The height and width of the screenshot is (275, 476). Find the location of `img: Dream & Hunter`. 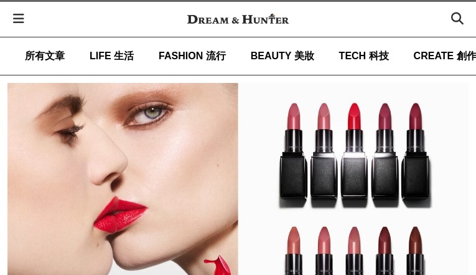

img: Dream & Hunter is located at coordinates (238, 19).